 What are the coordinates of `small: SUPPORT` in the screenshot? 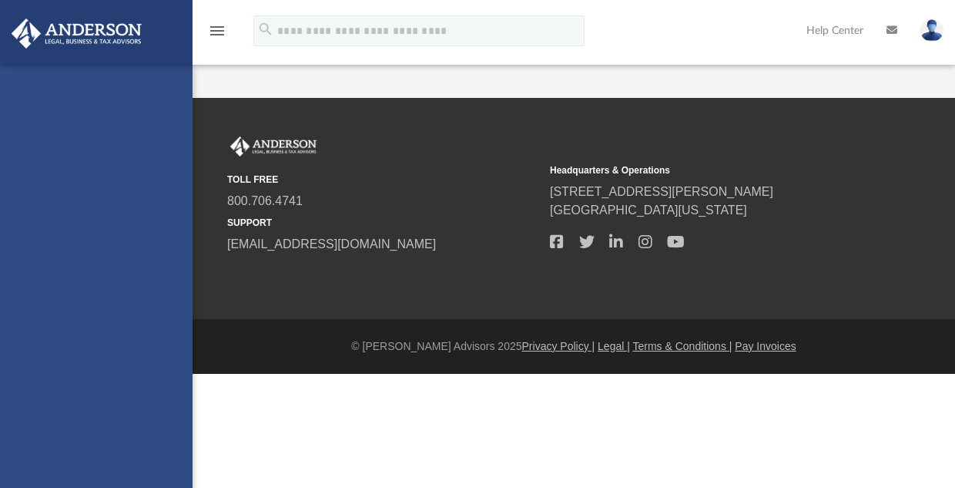 It's located at (383, 223).